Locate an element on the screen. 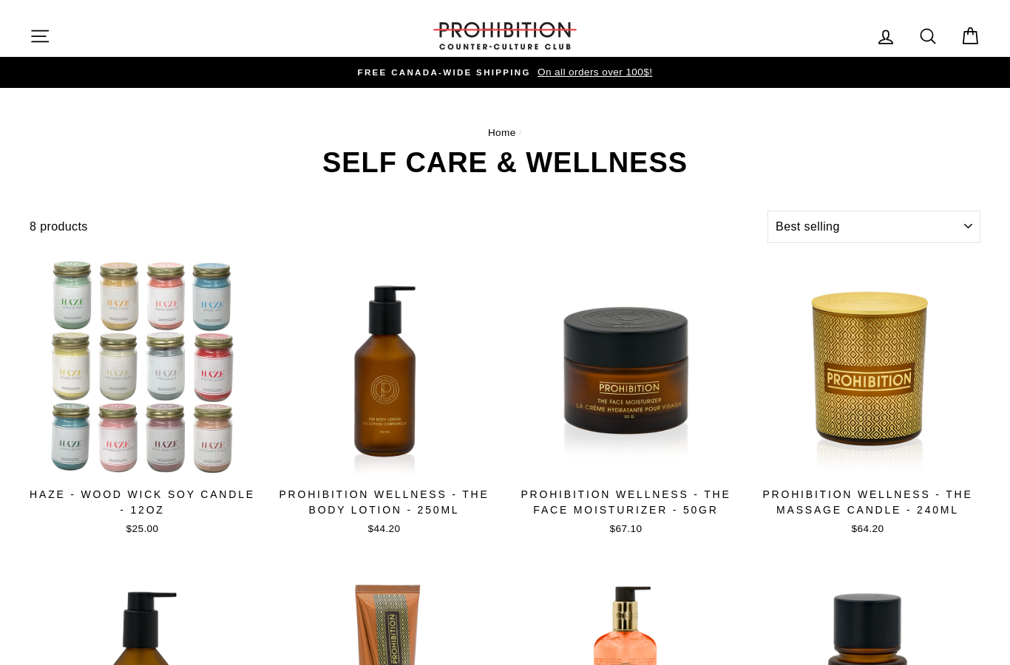  div: $67.10 is located at coordinates (625, 529).